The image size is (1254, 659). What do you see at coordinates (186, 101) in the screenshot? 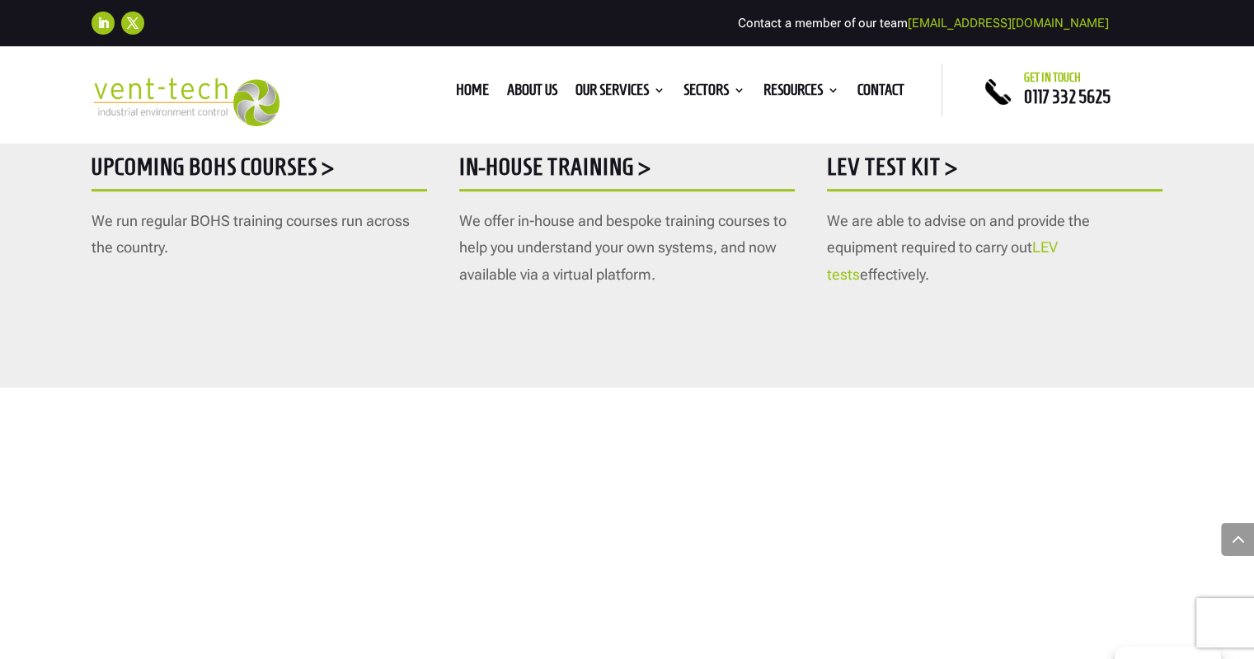
I see `img: 2023-09-27T08_35_16.549ZVENT-TECH---Clear-background` at bounding box center [186, 101].